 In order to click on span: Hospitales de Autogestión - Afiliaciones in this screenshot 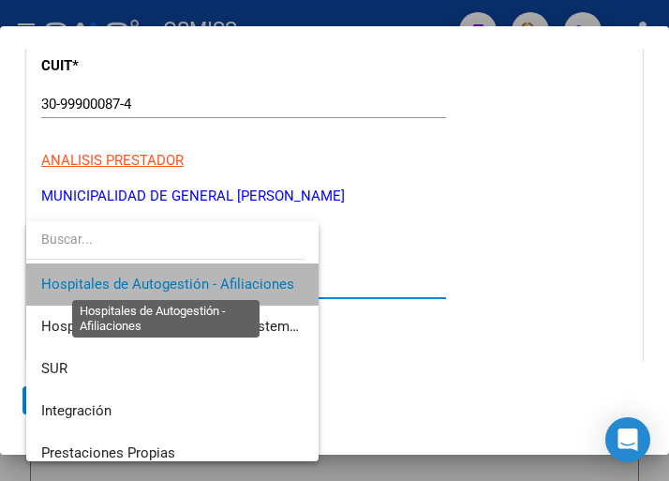, I will do `click(168, 284)`.